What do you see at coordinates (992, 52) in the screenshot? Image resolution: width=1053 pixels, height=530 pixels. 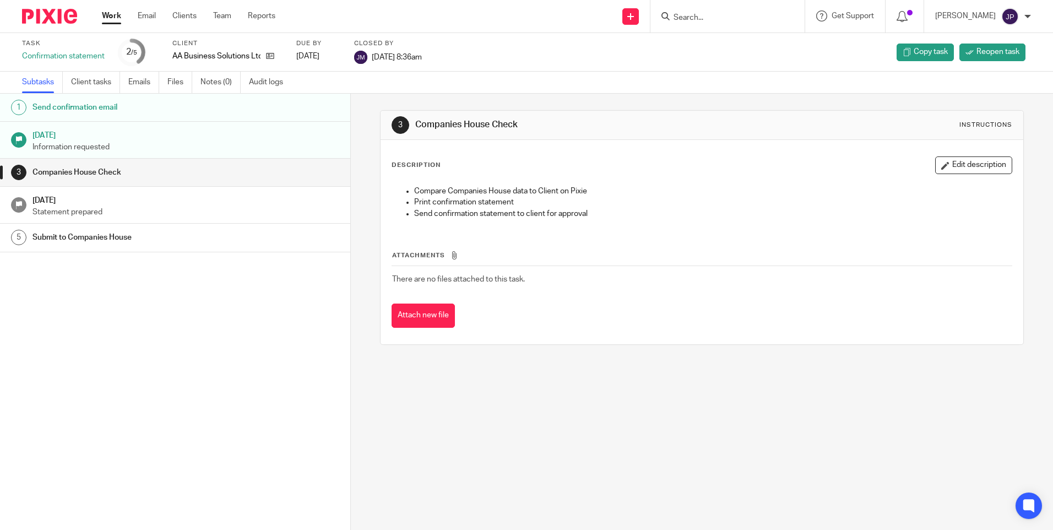 I see `a: Reopen task` at bounding box center [992, 52].